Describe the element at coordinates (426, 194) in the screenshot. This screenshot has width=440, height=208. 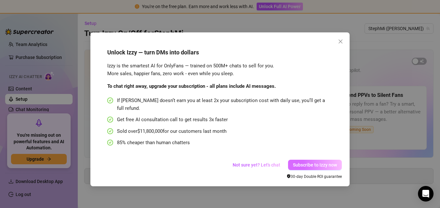
I see `div: Open Intercom Messenger` at that location.